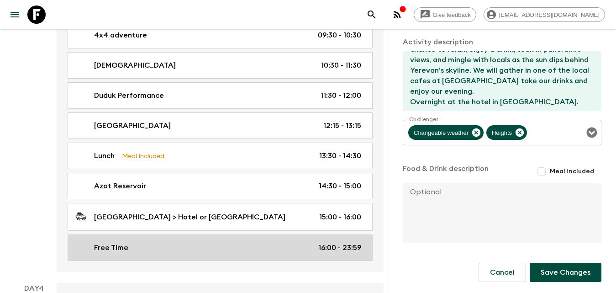 The image size is (616, 293). Describe the element at coordinates (499, 81) in the screenshot. I see `textarea: After some rest, as a special highlight of the tour, we’ll experience the iconic [GEOGRAPHIC_DATA...` at that location.